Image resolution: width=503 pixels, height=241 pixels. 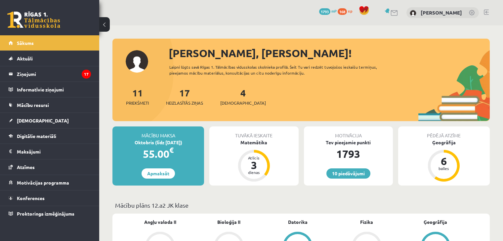 I want to click on a: Ziņojumi17, so click(x=50, y=74).